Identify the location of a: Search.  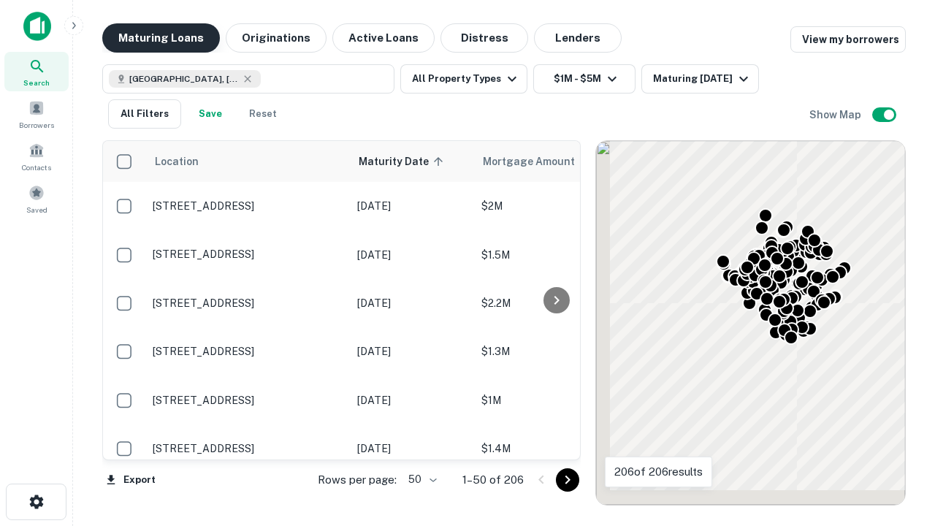
(37, 72).